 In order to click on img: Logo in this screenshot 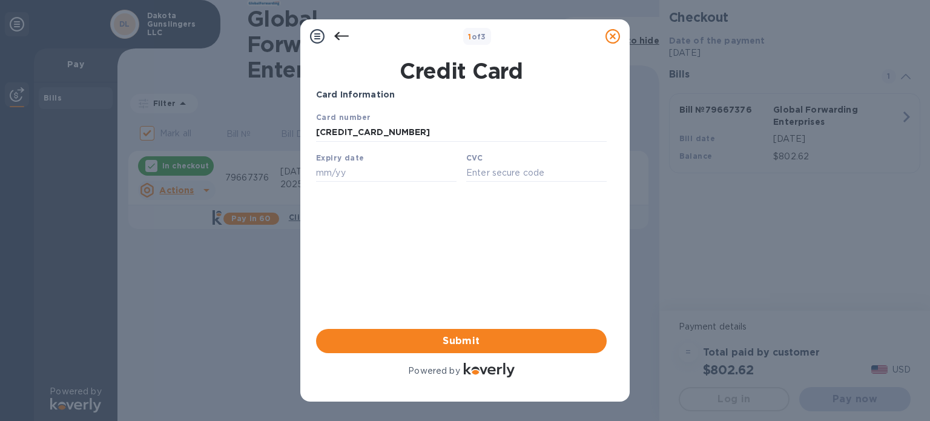, I will do `click(489, 370)`.